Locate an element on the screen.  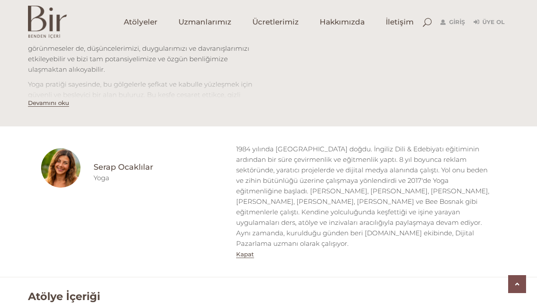
span: Atölyeler is located at coordinates (140, 22).